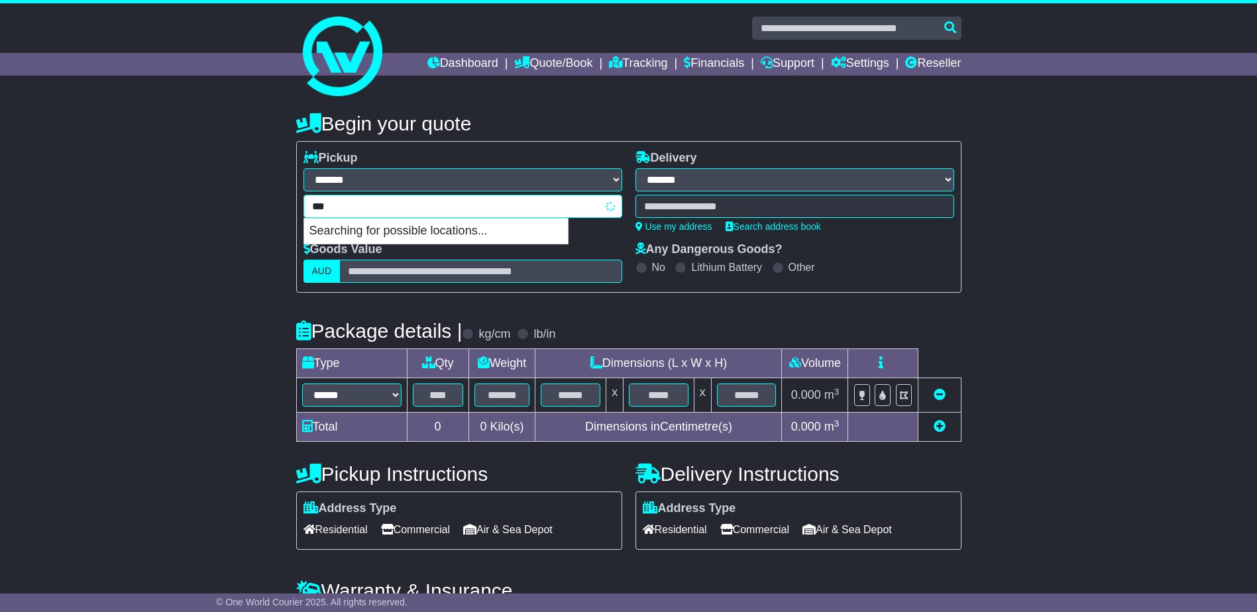 The height and width of the screenshot is (612, 1257). I want to click on td: Total, so click(351, 427).